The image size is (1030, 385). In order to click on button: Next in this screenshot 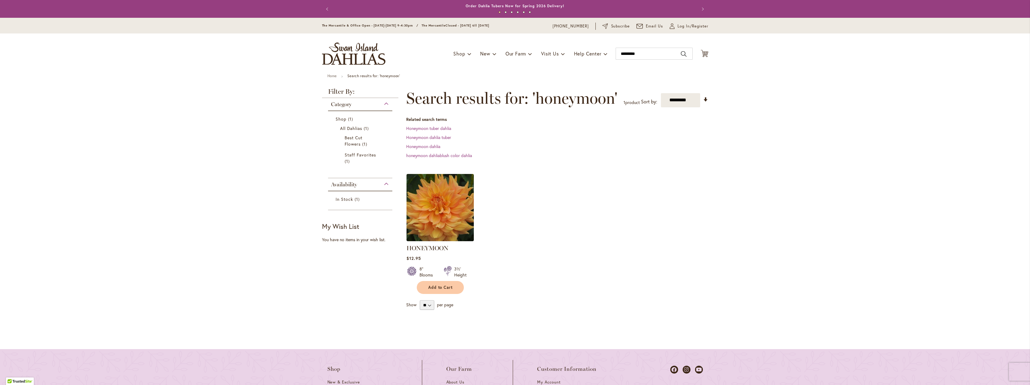, I will do `click(702, 9)`.